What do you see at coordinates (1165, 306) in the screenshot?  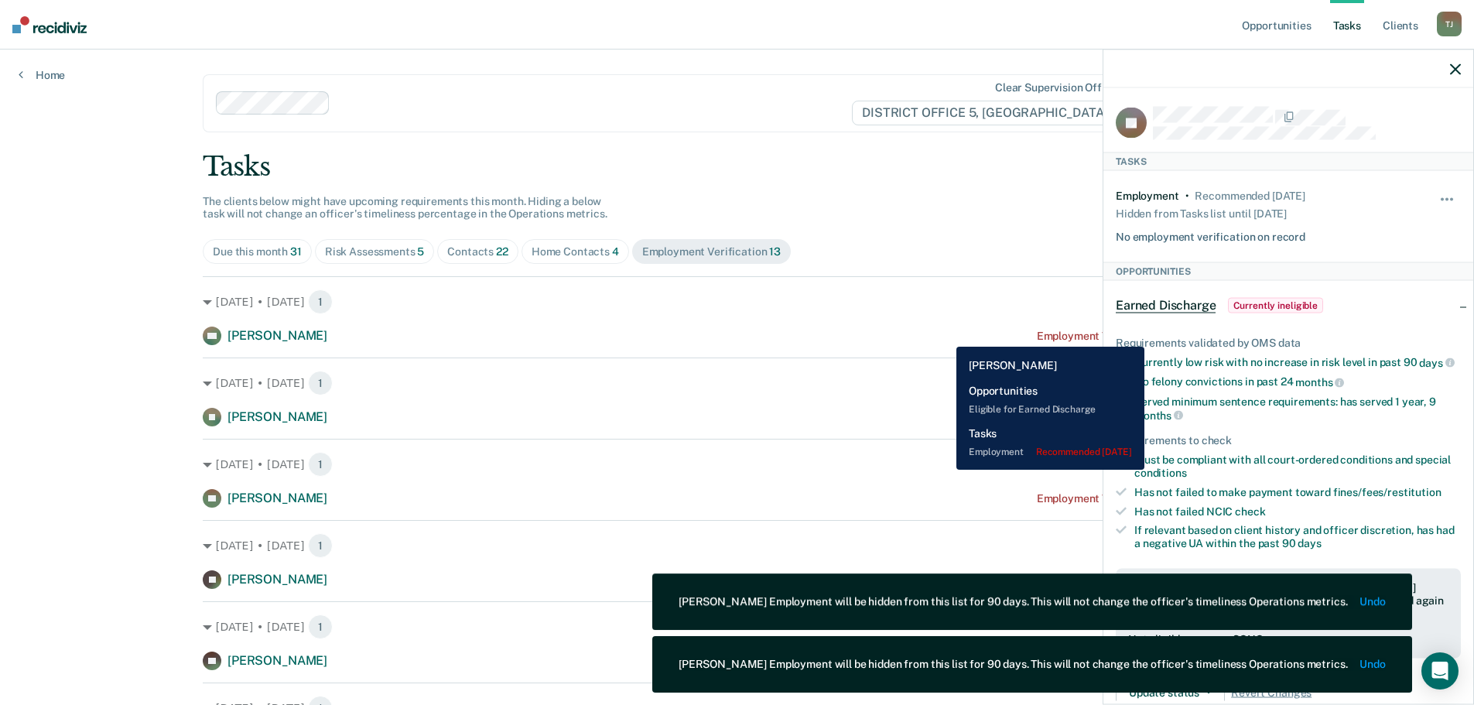 I see `span: Earned Discharge` at bounding box center [1165, 306].